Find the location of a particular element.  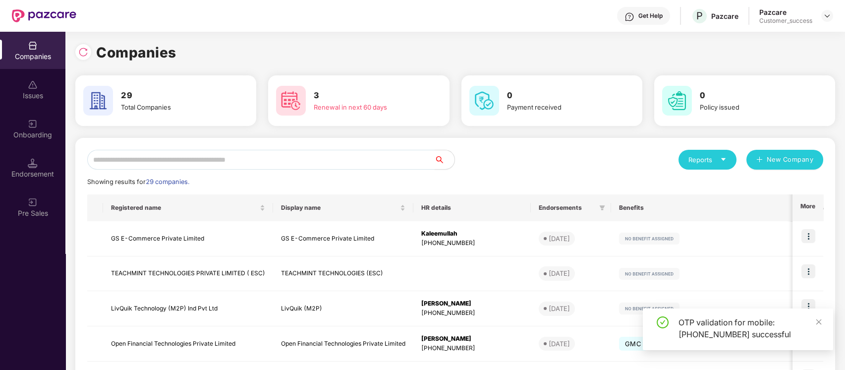

span: check-circle is located at coordinates (662, 322).